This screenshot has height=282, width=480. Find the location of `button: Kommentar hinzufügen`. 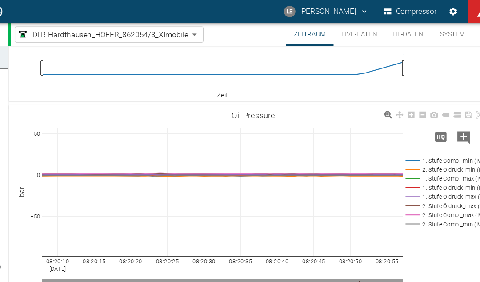

button: Kommentar hinzufügen is located at coordinates (448, 127).